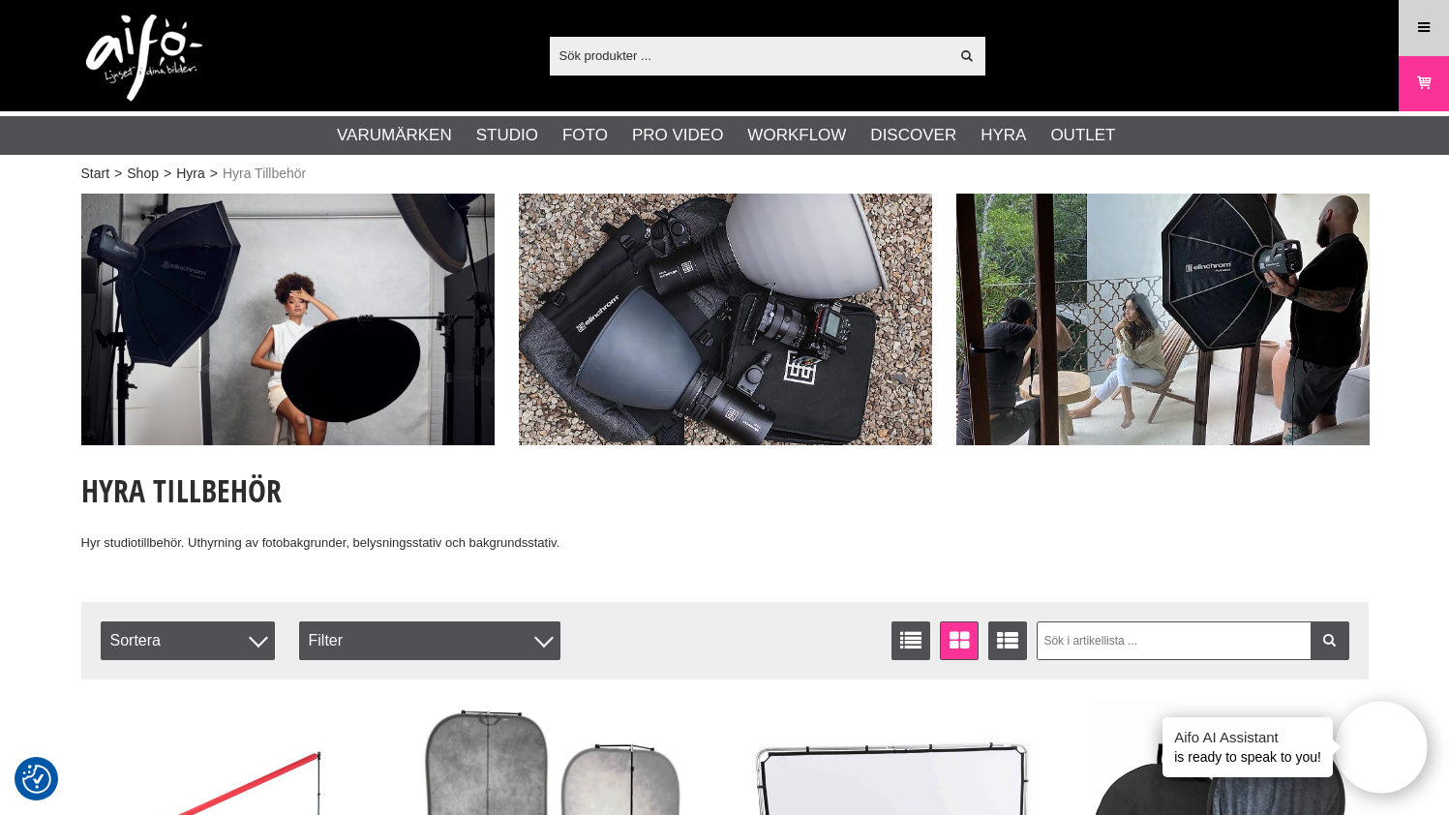 The image size is (1449, 815). What do you see at coordinates (749, 55) in the screenshot?
I see `input: Sök produkter ...` at bounding box center [749, 55].